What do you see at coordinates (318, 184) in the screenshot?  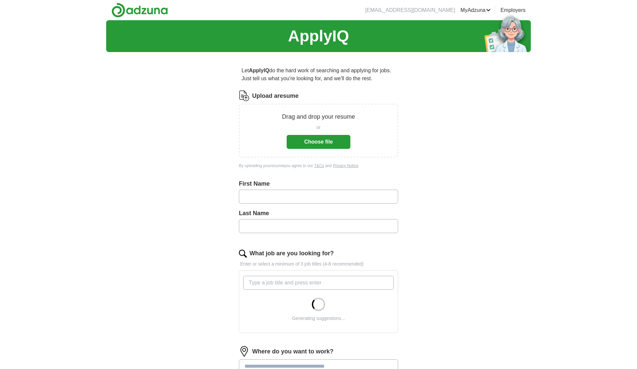 I see `label: First Name` at bounding box center [318, 184].